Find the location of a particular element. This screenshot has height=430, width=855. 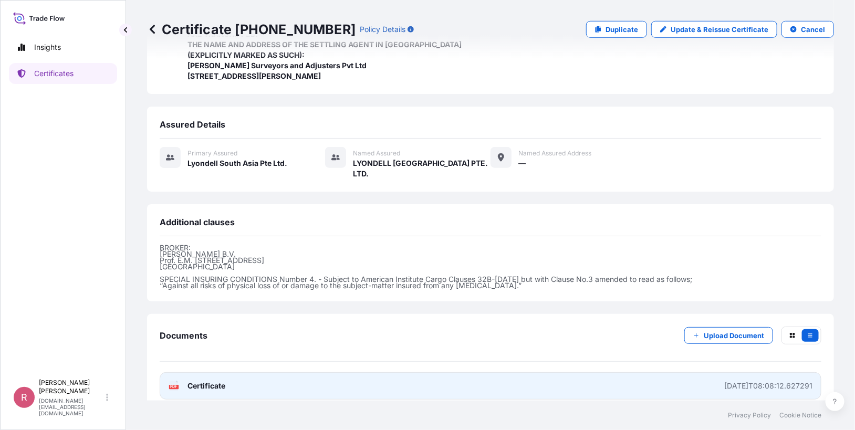

p: Privacy Policy is located at coordinates (750, 416).